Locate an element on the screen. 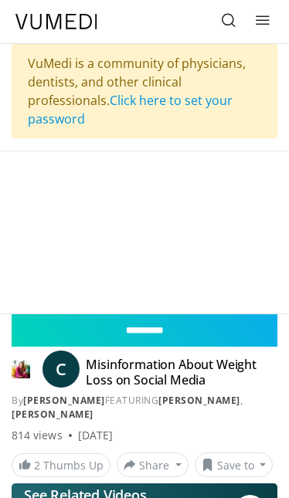 The height and width of the screenshot is (498, 289). button: Save to is located at coordinates (234, 465).